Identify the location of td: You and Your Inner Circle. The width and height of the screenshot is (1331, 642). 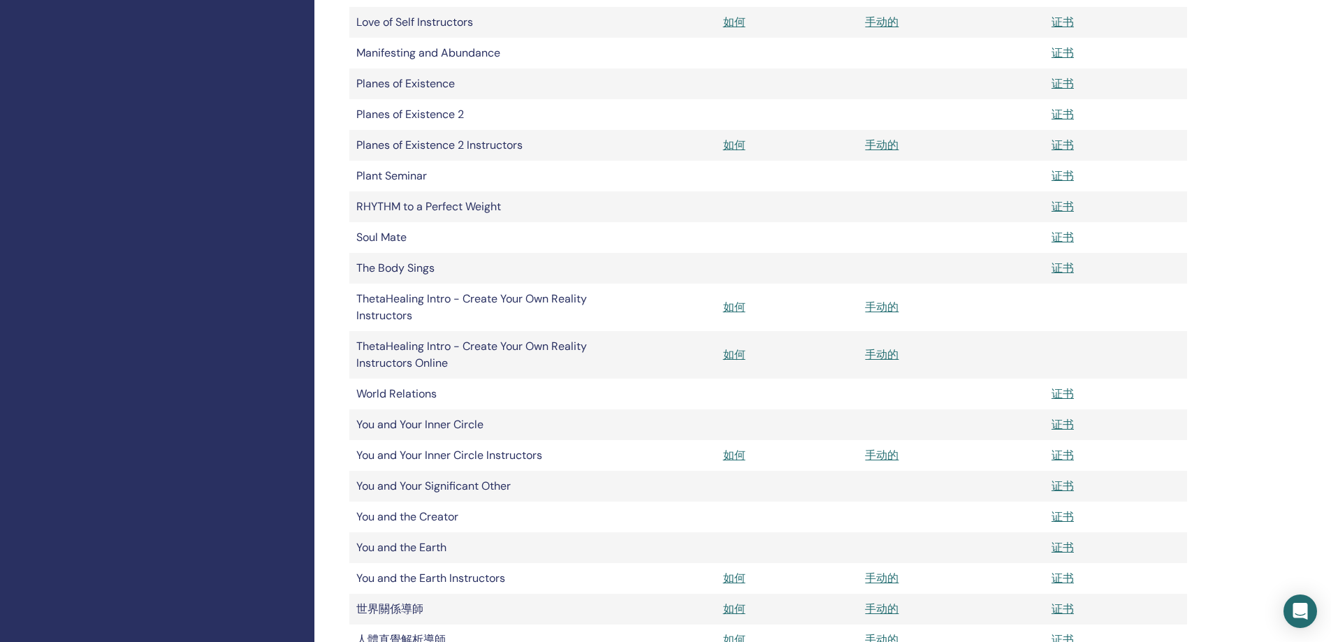
(475, 425).